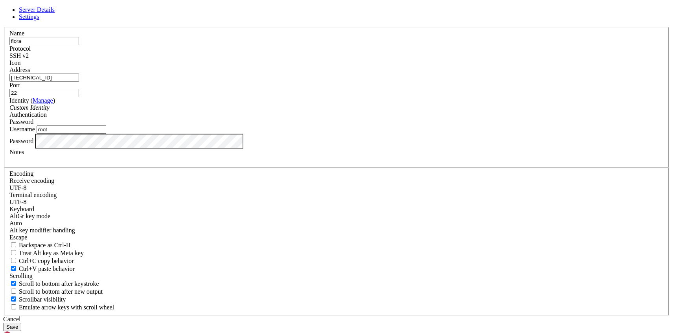  Describe the element at coordinates (13, 244) in the screenshot. I see `input: Backspace as Ctrl-H` at that location.